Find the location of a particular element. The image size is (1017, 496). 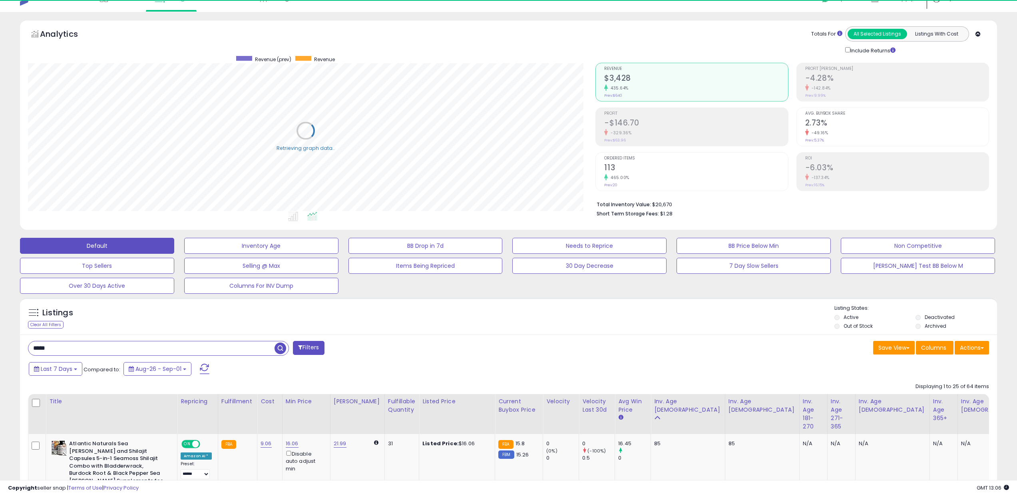

label: Out of Stock is located at coordinates (858, 326).